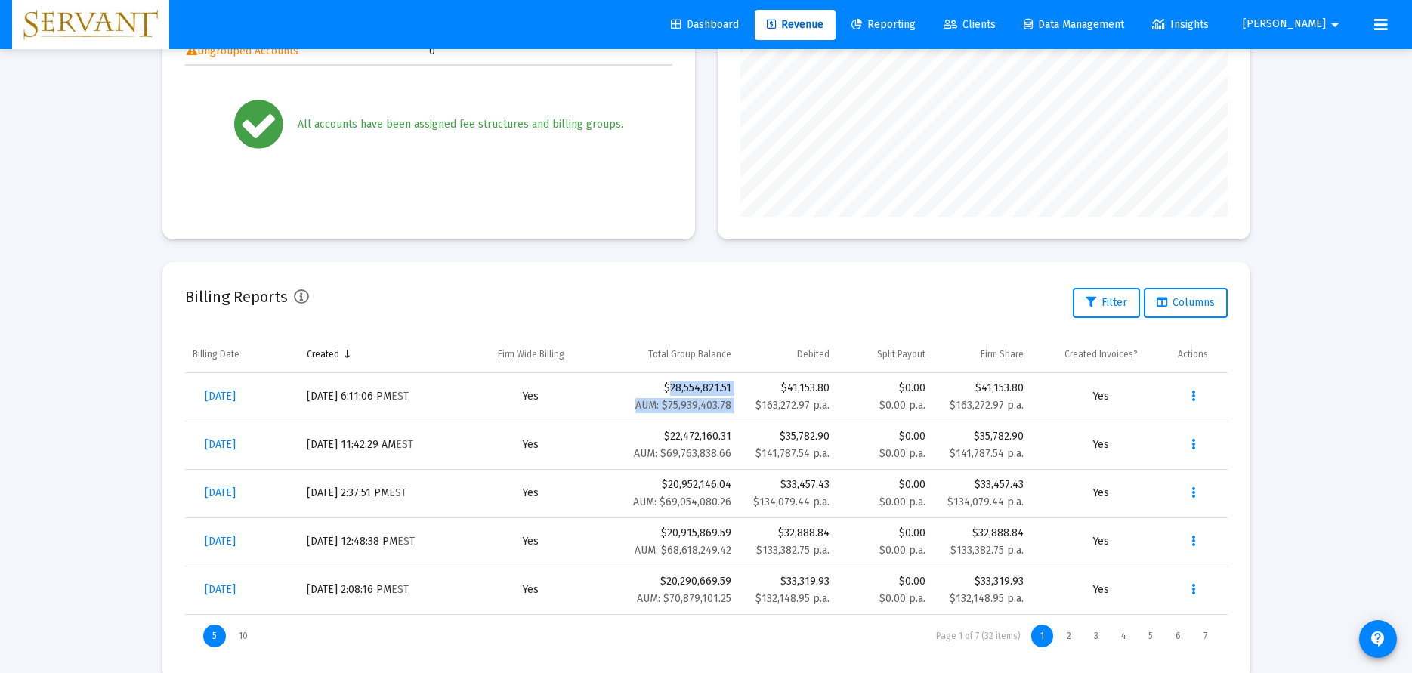 The width and height of the screenshot is (1412, 673). Describe the element at coordinates (308, 51) in the screenshot. I see `td: Ungrouped Accounts` at that location.